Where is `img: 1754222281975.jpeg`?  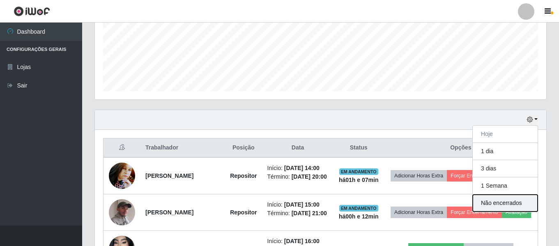
img: 1754222281975.jpeg is located at coordinates (122, 212).